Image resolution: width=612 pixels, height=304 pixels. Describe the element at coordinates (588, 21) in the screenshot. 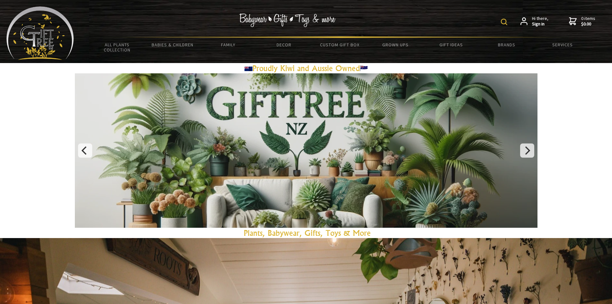

I see `span: 0 items` at that location.